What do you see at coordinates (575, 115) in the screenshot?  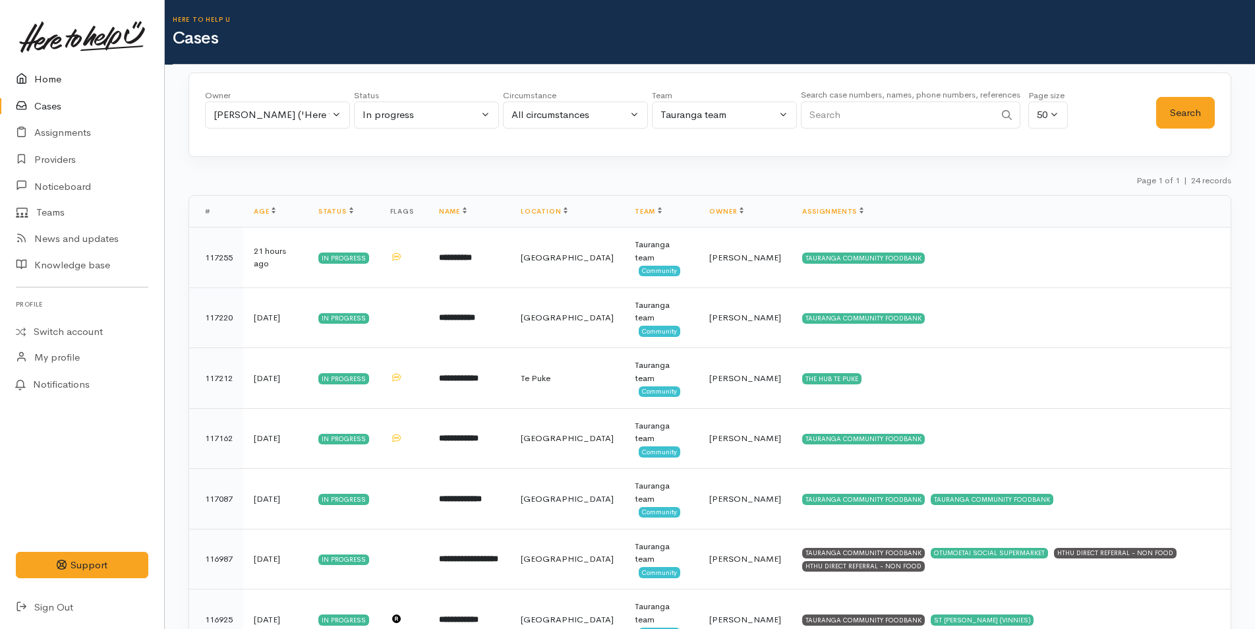 I see `button: All circumstances` at bounding box center [575, 115].